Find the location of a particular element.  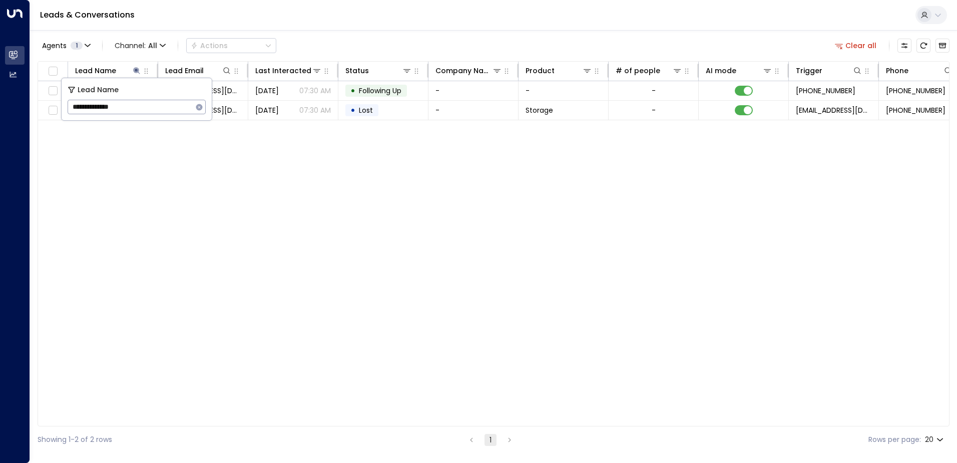

a: Leads & Conversations is located at coordinates (87, 15).